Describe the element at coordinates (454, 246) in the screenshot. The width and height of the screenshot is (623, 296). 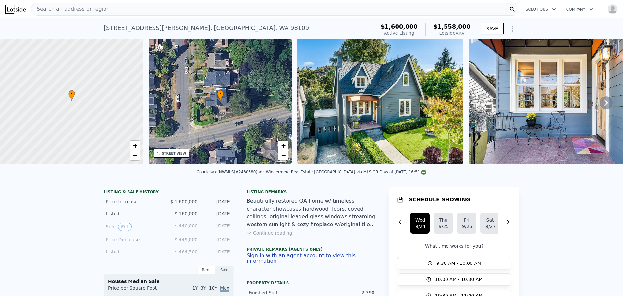
I see `p: What time works for you?` at that location.